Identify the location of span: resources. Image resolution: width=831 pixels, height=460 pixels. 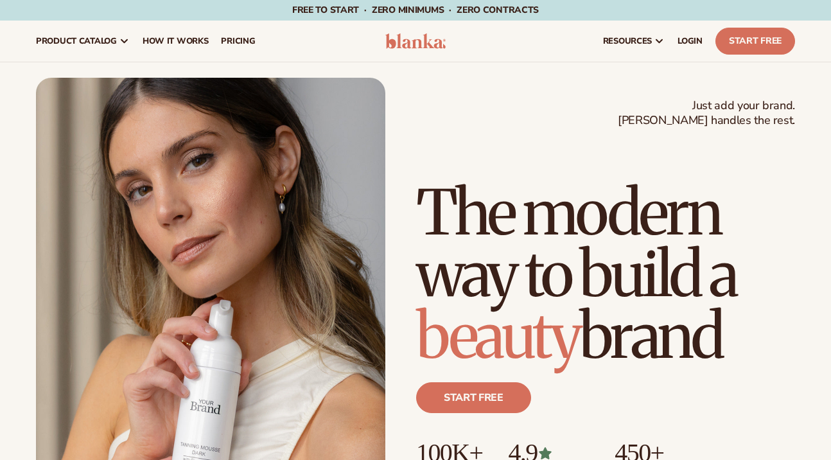
(628, 41).